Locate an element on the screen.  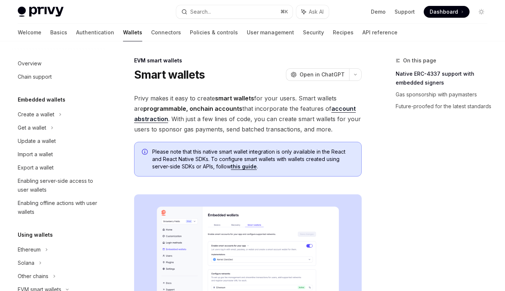
a: Import a wallet is located at coordinates (59, 155).